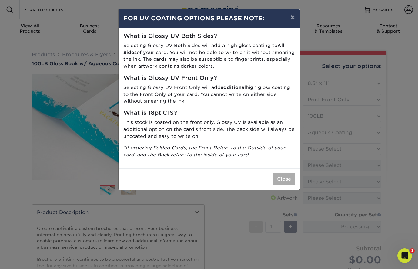  I want to click on h4: FOR UV COATING OPTIONS PLEASE NOTE:, so click(209, 18).